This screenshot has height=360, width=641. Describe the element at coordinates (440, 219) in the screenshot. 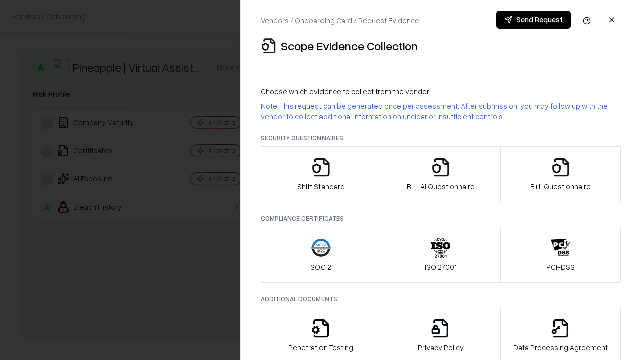

I see `p: Compliance Certificates` at that location.